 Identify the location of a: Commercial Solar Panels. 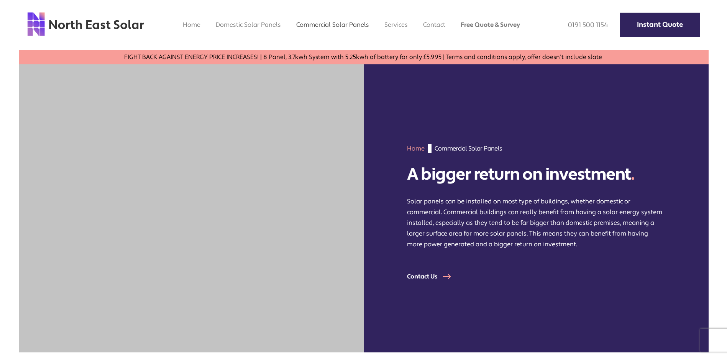
(333, 25).